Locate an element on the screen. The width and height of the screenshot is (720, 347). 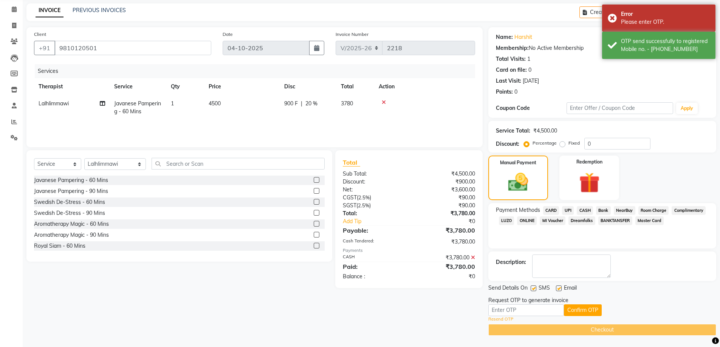
span: Dreamfolks is located at coordinates (581, 221).